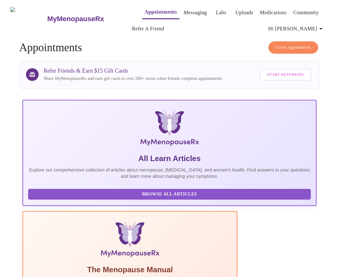 This screenshot has height=277, width=339. Describe the element at coordinates (161, 12) in the screenshot. I see `a: Appointments` at that location.